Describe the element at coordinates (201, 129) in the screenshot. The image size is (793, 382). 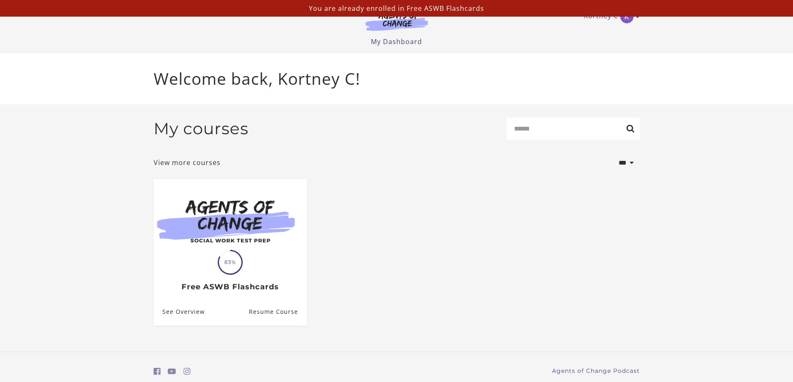
I see `h2: My courses` at that location.